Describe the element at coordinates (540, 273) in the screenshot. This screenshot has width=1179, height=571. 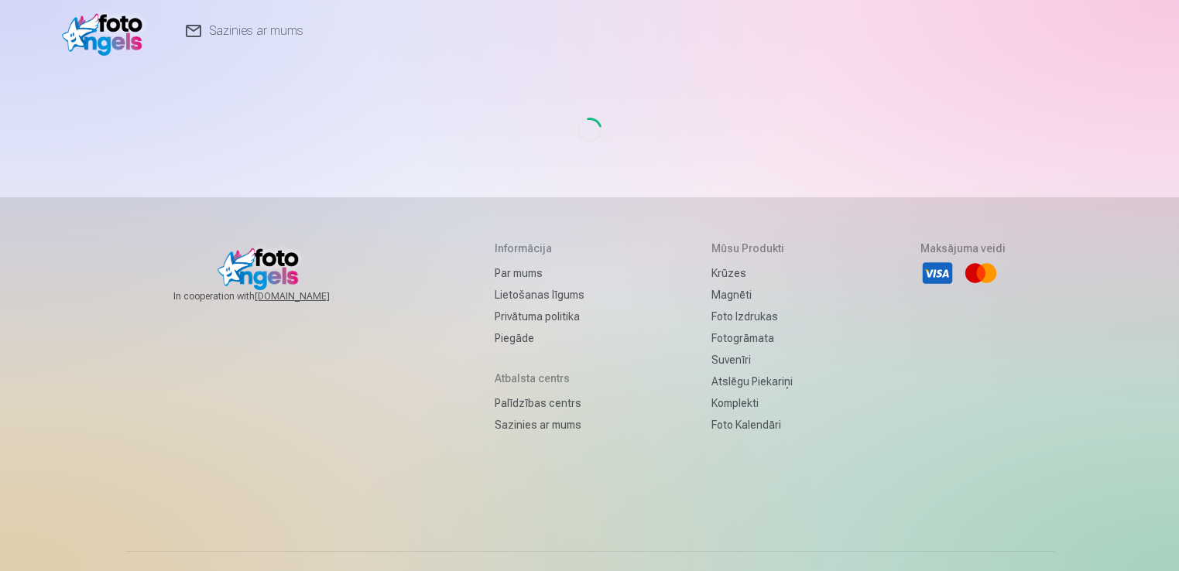
I see `a: Par mums` at that location.